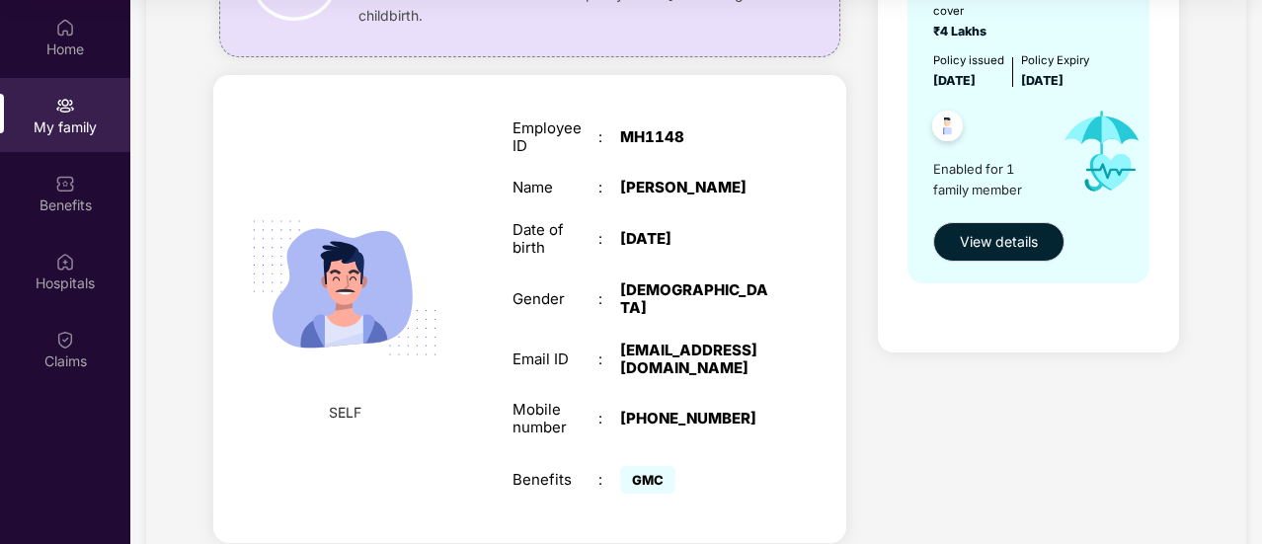 This screenshot has width=1262, height=544. Describe the element at coordinates (65, 106) in the screenshot. I see `img: svg+xml;base64,PHN2ZyB3aWR0aD0iMjAiIGhlaWdodD0iMjAiIHZpZXdCb3g9IjAgMCAyMCAyMCIgZmlsbD0ibm9uZSIgeG...` at that location.